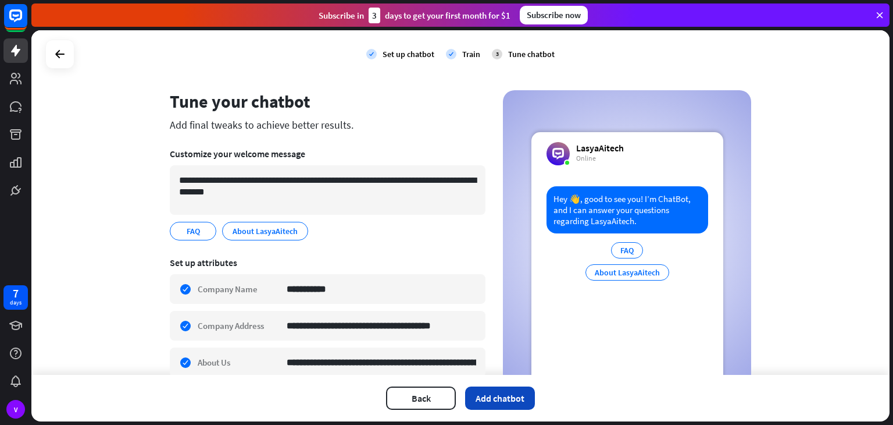  What do you see at coordinates (554, 15) in the screenshot?
I see `div: Subscribe now` at bounding box center [554, 15].